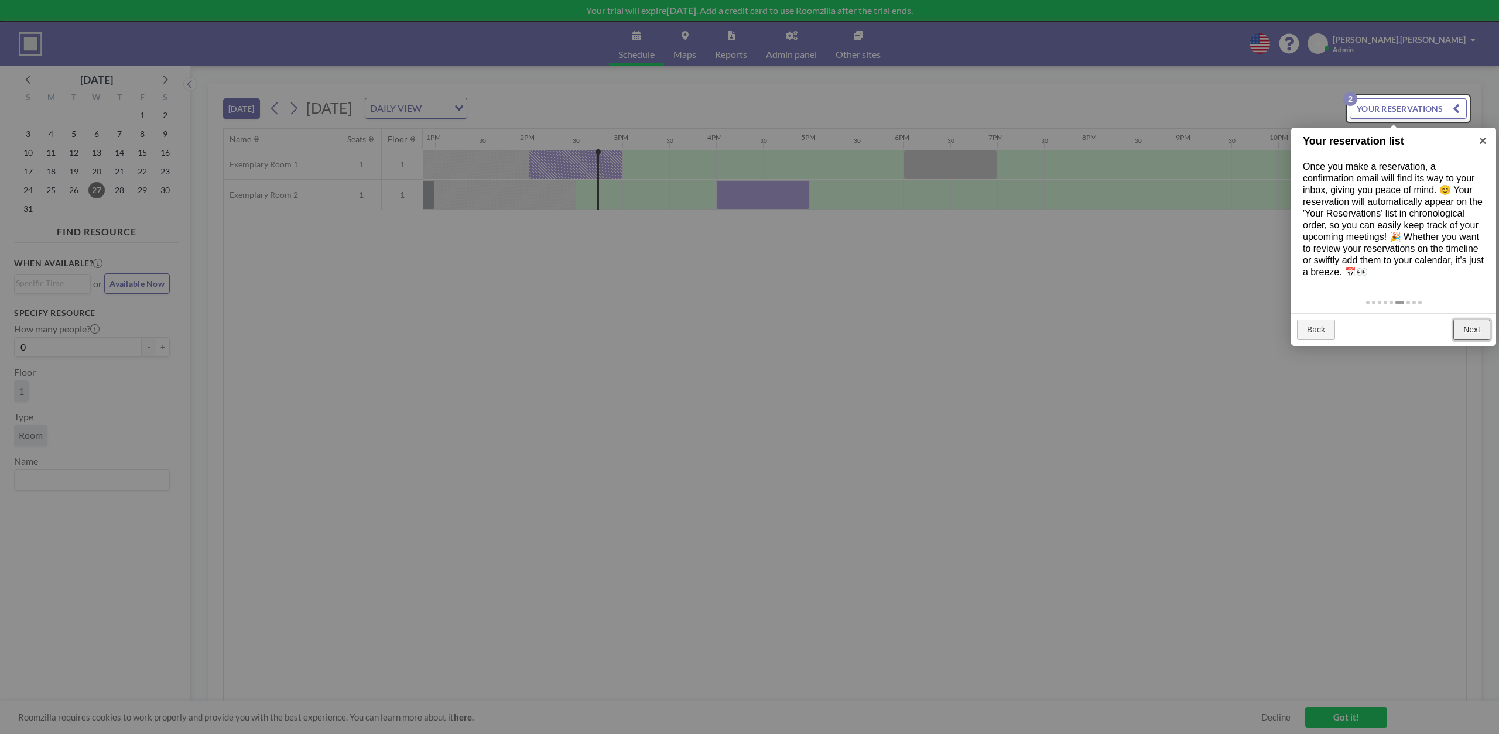  What do you see at coordinates (1384, 141) in the screenshot?
I see `h1: Your reservation list` at bounding box center [1384, 141].